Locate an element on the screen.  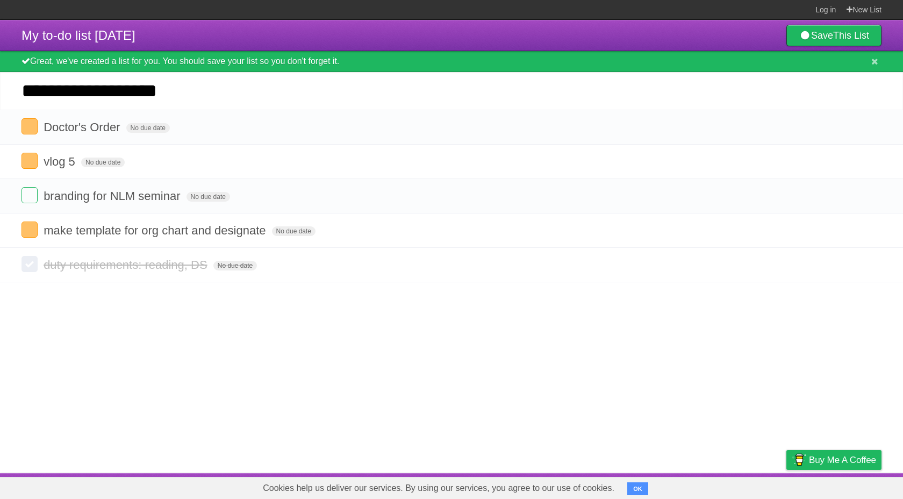
span: Buy me a coffee is located at coordinates (842, 459).